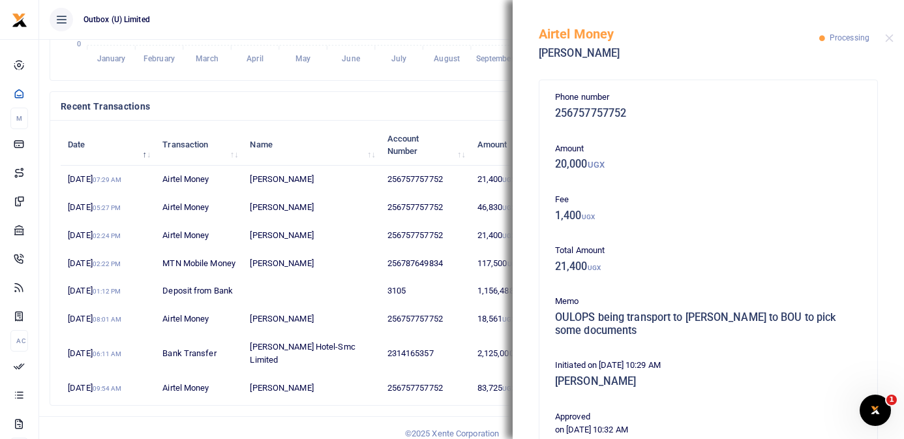 The width and height of the screenshot is (904, 439). What do you see at coordinates (708, 250) in the screenshot?
I see `p: Total Amount` at bounding box center [708, 250].